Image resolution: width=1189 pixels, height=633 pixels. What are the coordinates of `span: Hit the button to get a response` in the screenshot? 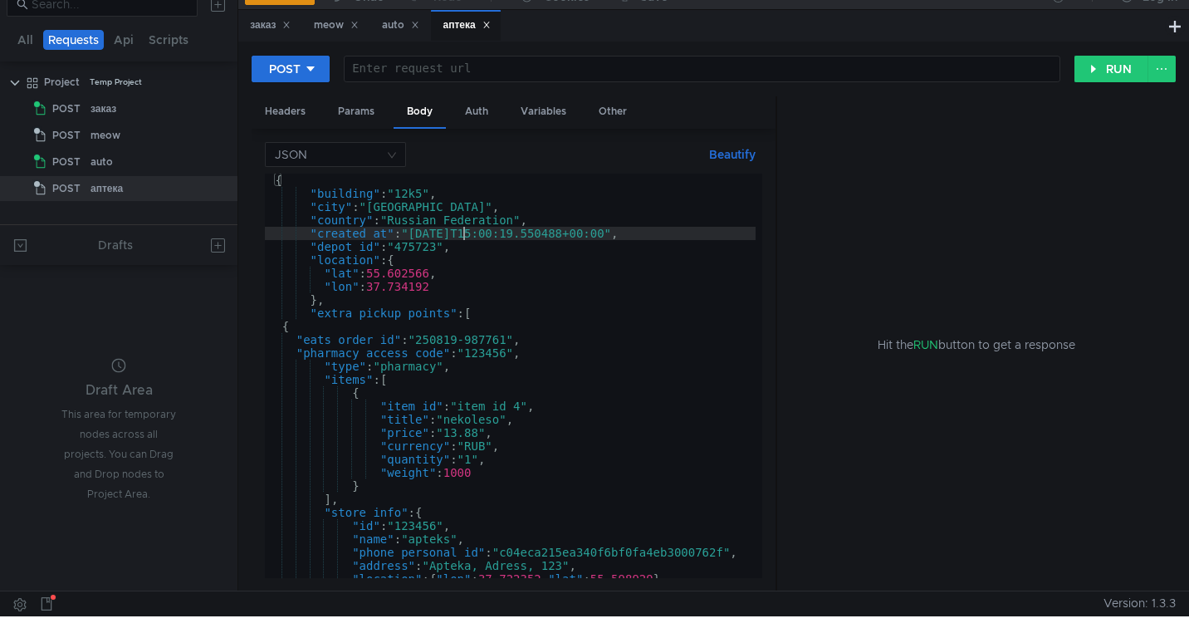 It's located at (976, 345).